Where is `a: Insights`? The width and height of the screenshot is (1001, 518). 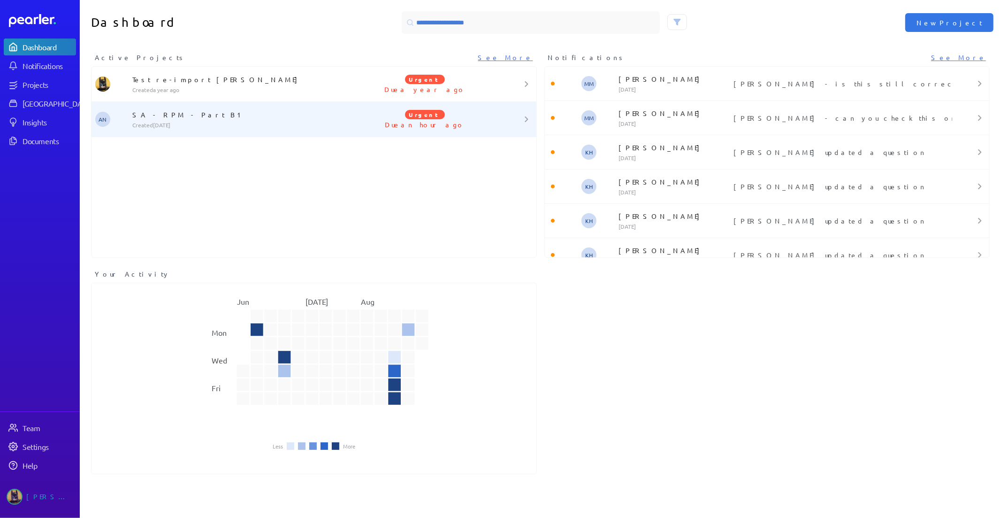 a: Insights is located at coordinates (40, 122).